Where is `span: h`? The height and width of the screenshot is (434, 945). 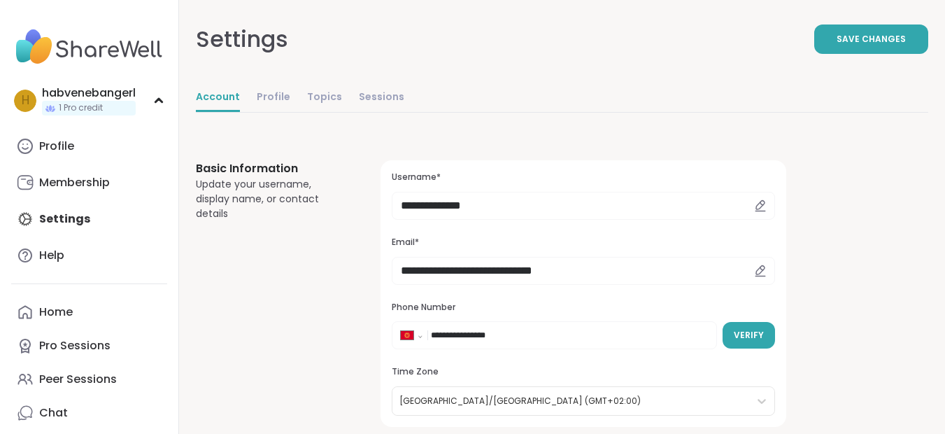
span: h is located at coordinates (25, 101).